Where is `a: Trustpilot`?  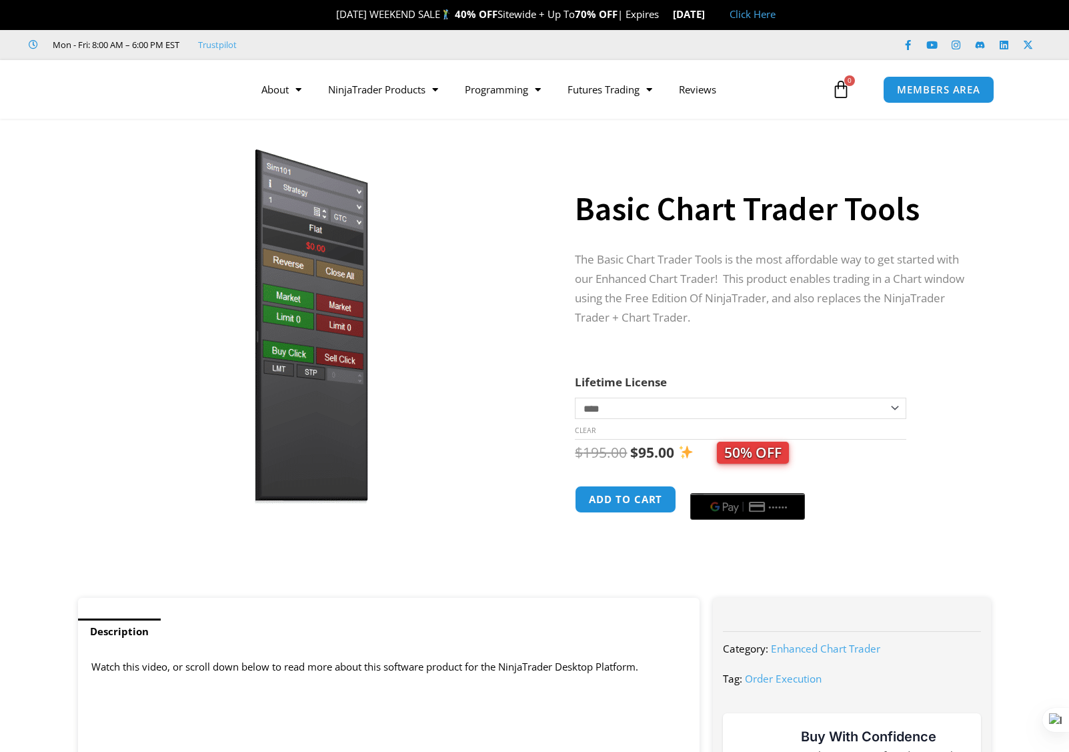 a: Trustpilot is located at coordinates (217, 45).